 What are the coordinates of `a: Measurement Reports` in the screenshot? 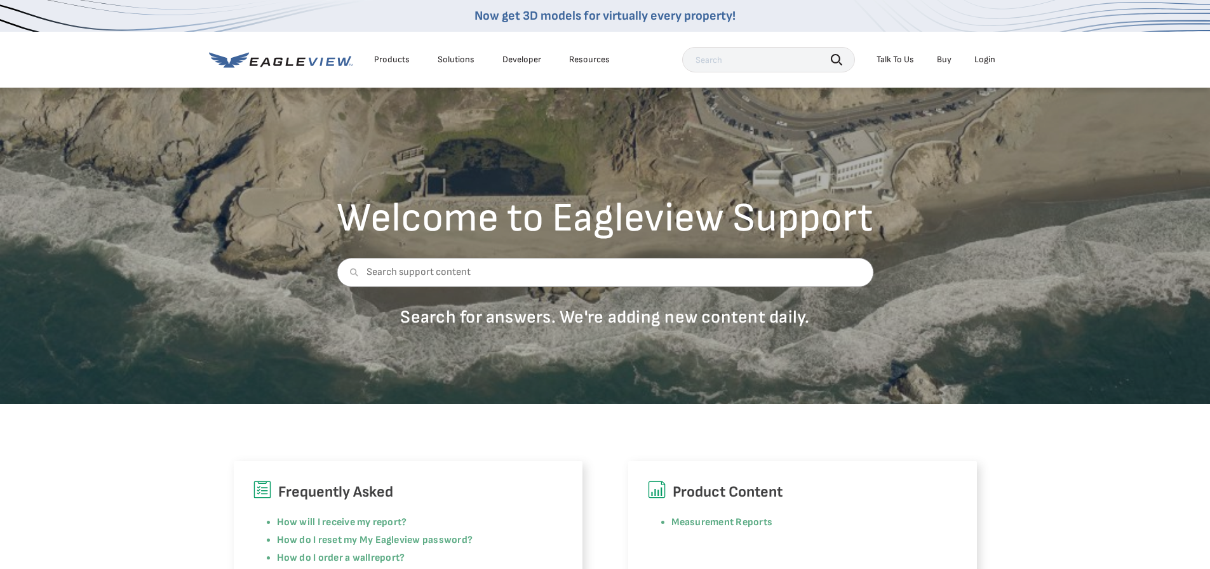 It's located at (722, 522).